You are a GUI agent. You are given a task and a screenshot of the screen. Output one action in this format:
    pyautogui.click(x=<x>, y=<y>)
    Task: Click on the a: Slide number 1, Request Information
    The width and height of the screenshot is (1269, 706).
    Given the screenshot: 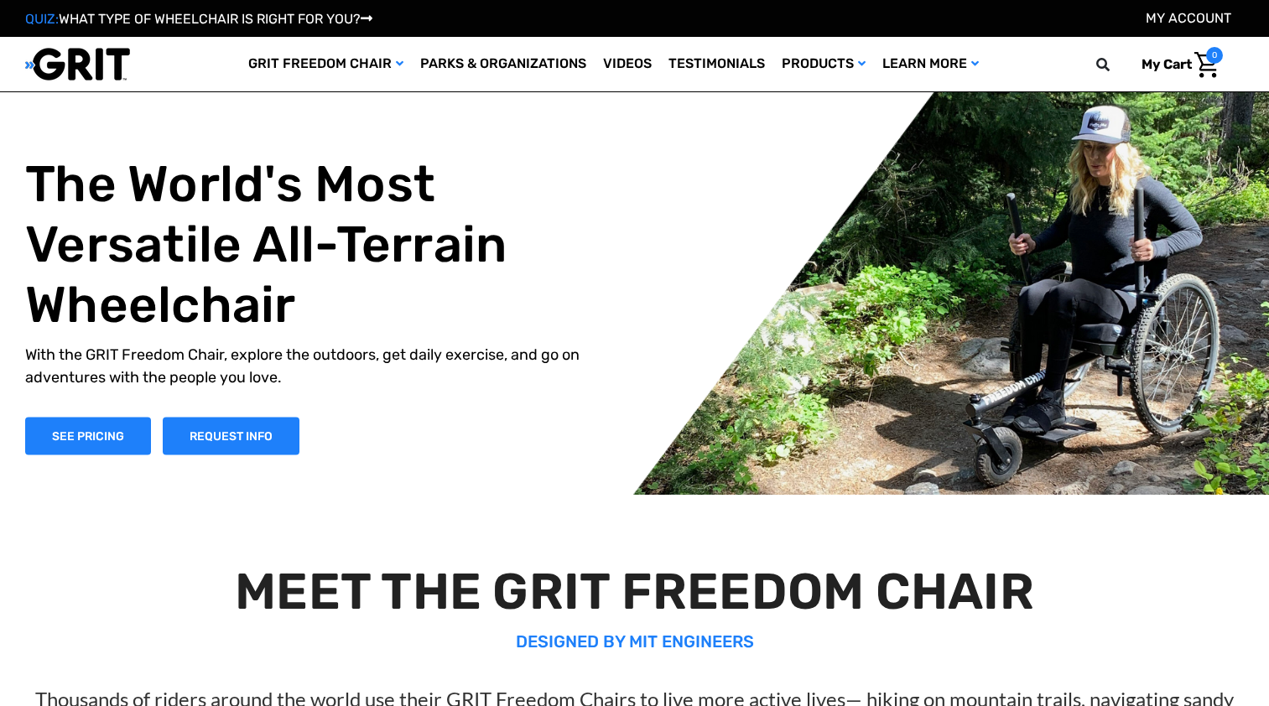 What is the action you would take?
    pyautogui.click(x=231, y=435)
    